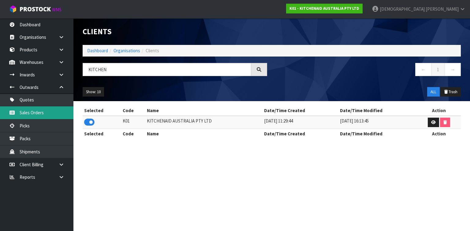 The width and height of the screenshot is (470, 231). Describe the element at coordinates (451, 92) in the screenshot. I see `button: Trash` at that location.